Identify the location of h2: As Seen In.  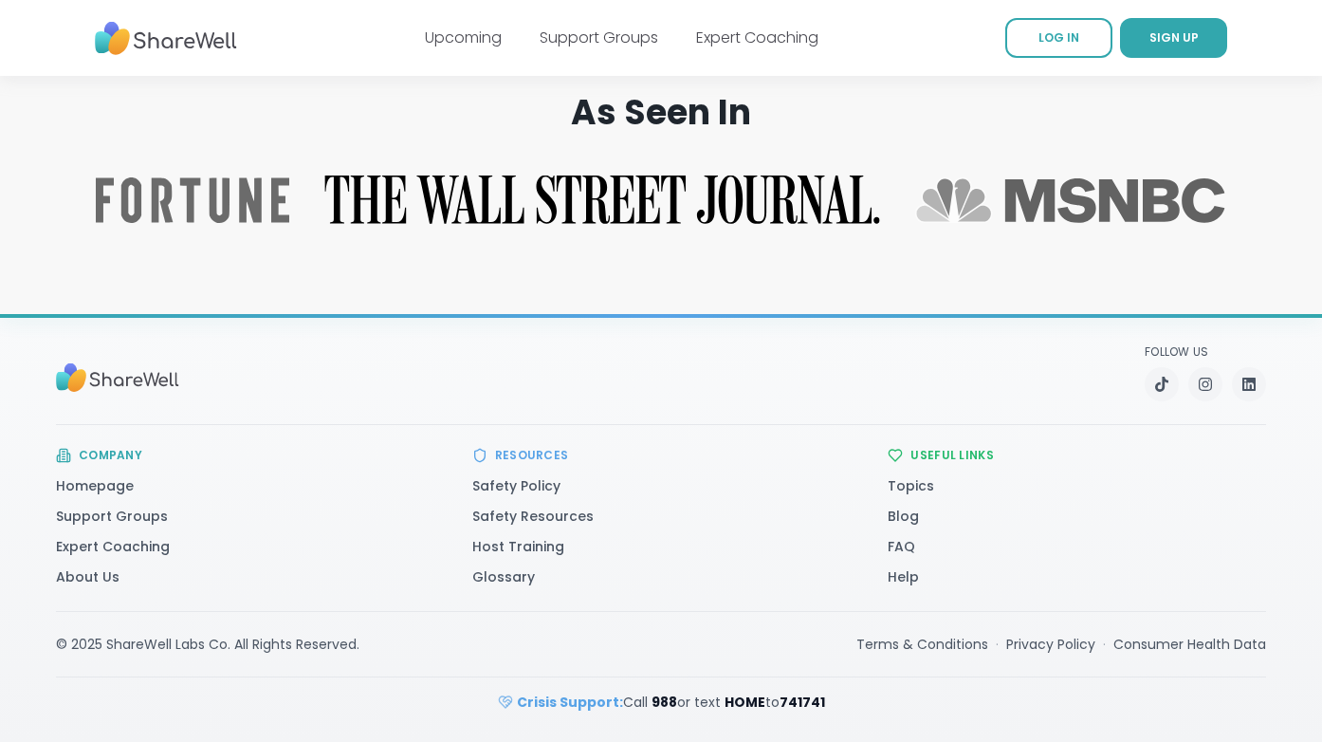
(661, 113).